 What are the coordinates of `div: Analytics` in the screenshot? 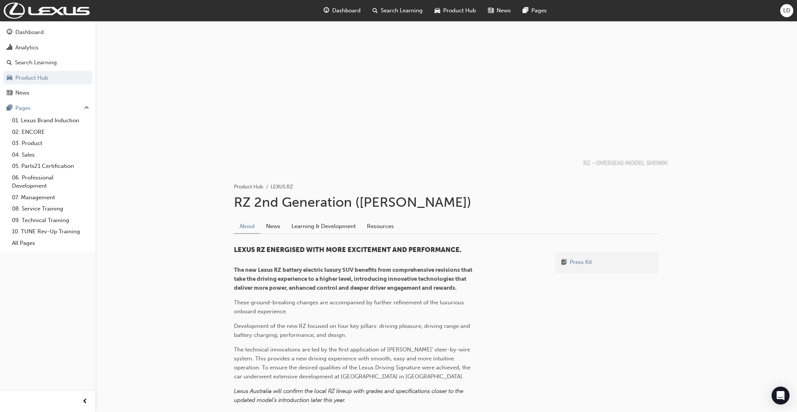 It's located at (27, 47).